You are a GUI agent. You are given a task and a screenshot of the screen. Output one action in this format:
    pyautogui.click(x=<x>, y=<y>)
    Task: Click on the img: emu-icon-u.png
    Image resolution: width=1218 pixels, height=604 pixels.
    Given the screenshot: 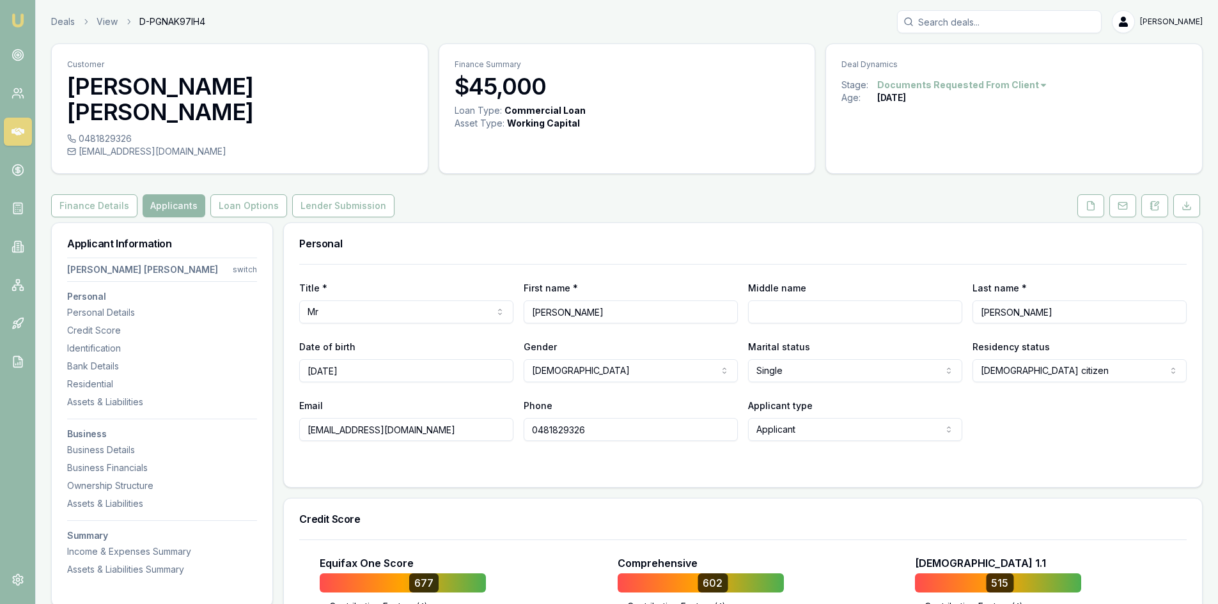 What is the action you would take?
    pyautogui.click(x=18, y=20)
    